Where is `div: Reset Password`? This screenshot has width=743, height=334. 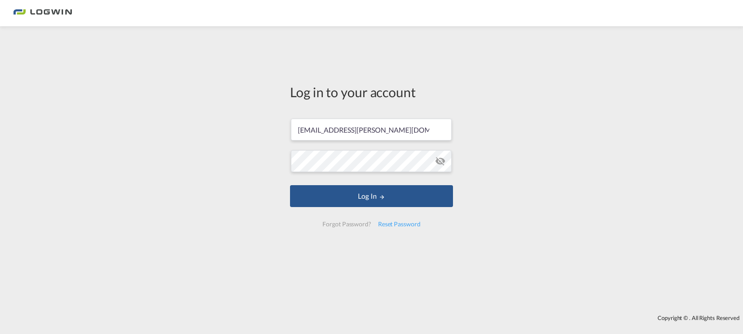
div: Reset Password is located at coordinates (399, 224).